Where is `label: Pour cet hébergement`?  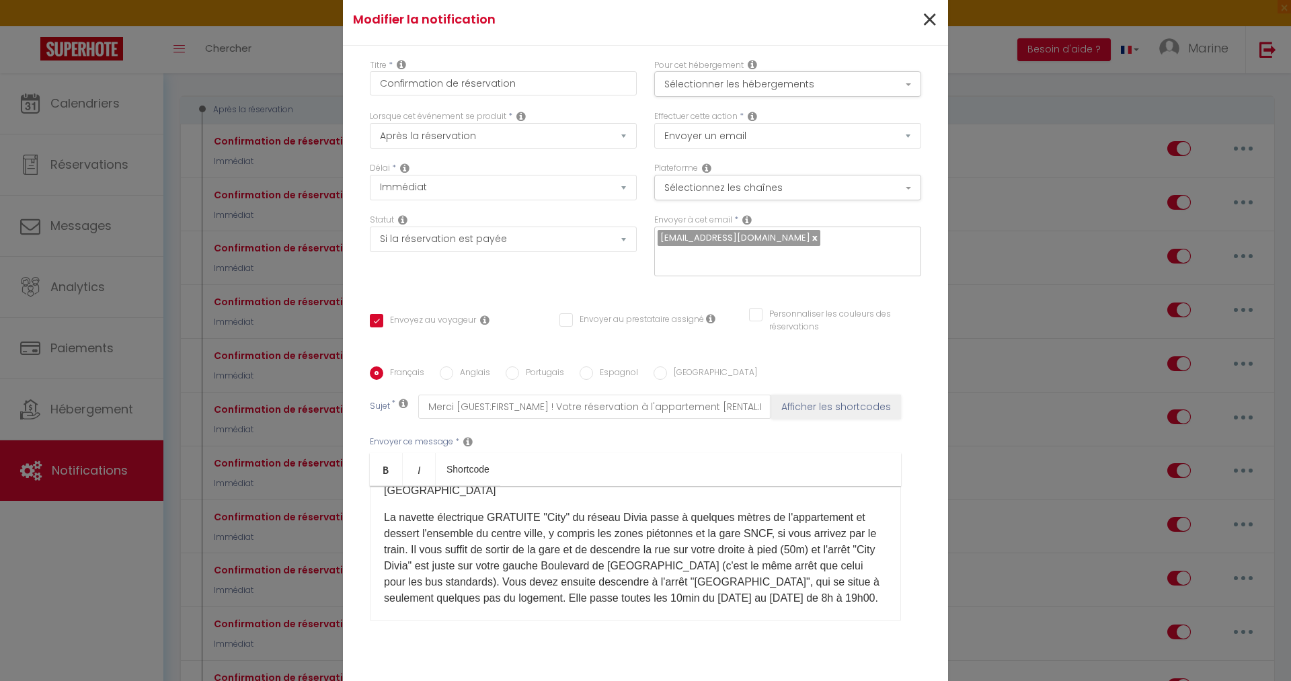
label: Pour cet hébergement is located at coordinates (699, 65).